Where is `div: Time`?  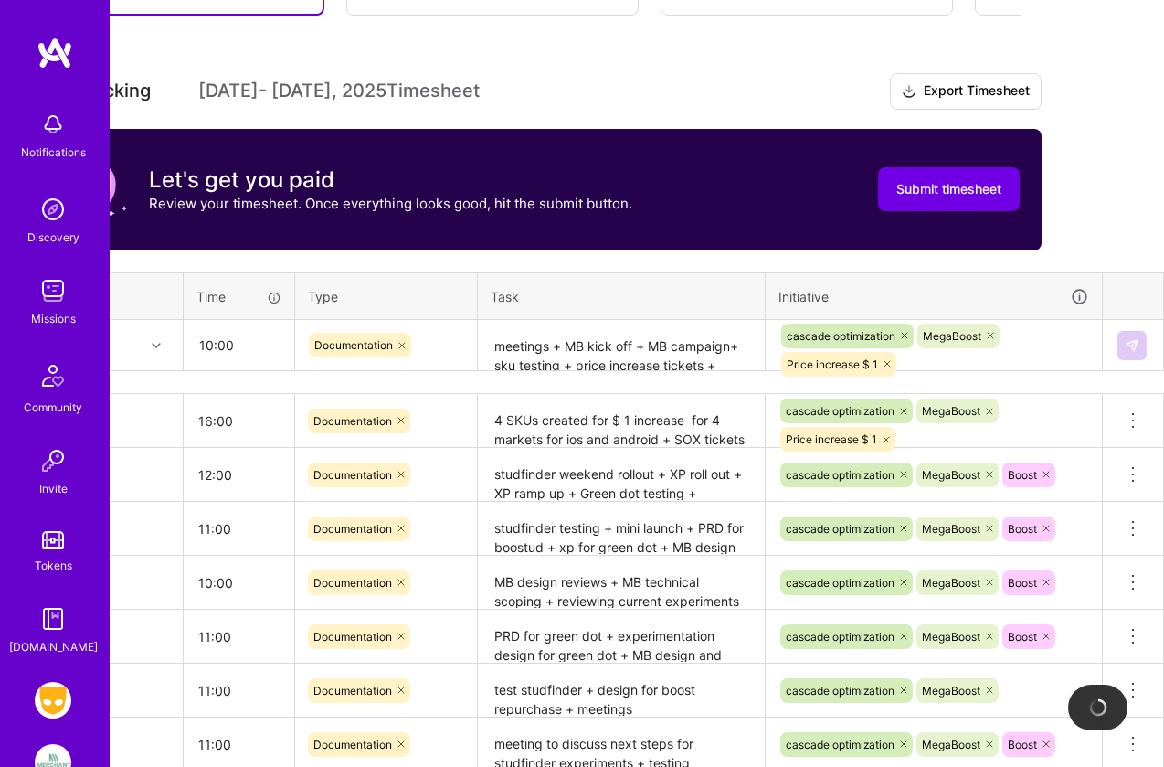 div: Time is located at coordinates (238, 296).